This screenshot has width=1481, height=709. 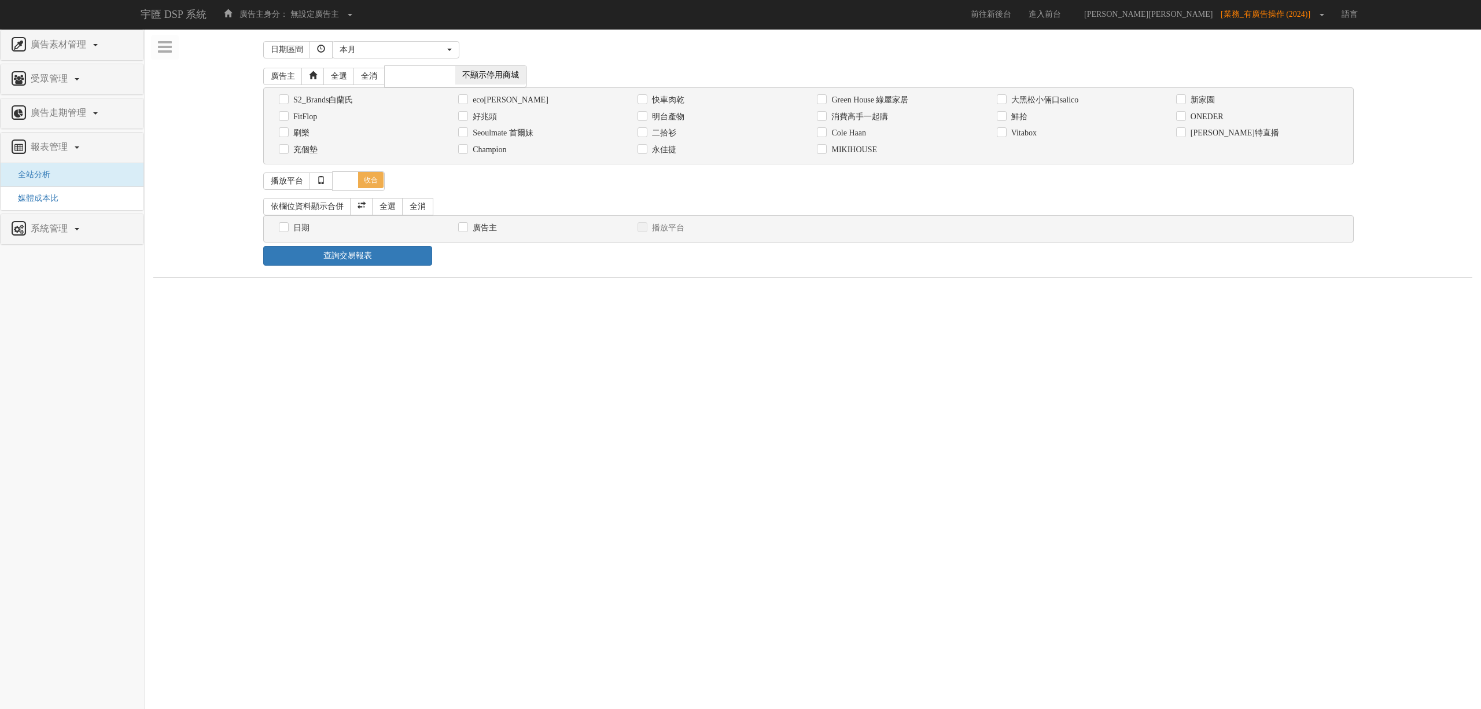 I want to click on label: Seoulmate 首爾妹, so click(x=502, y=133).